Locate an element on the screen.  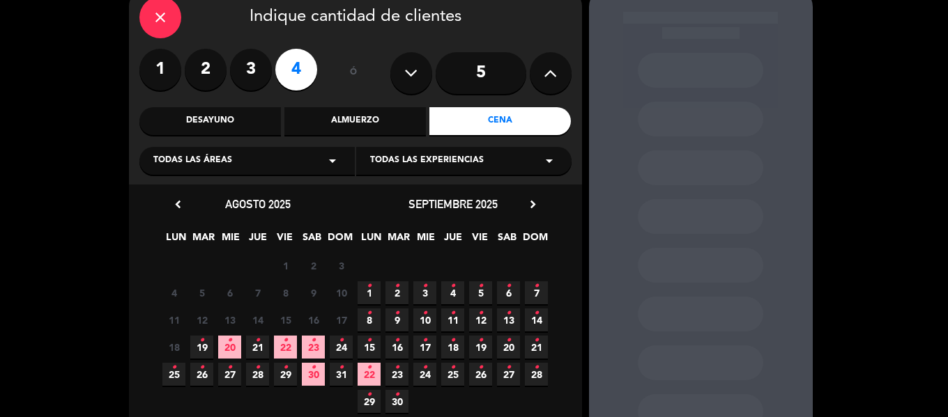
span: 15 is located at coordinates (285, 320).